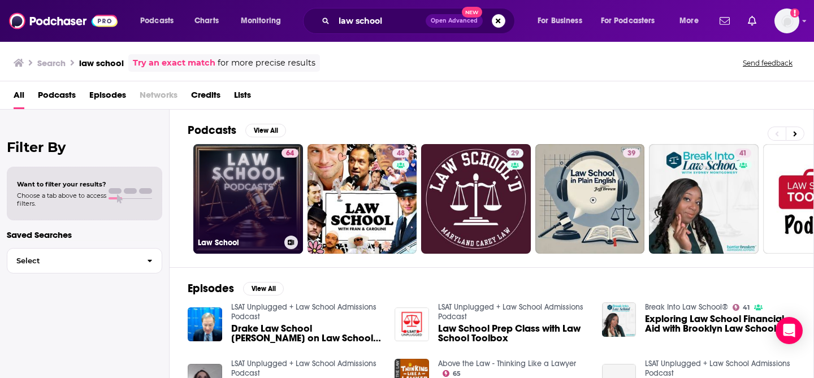 This screenshot has width=814, height=378. I want to click on span: for more precise results, so click(266, 63).